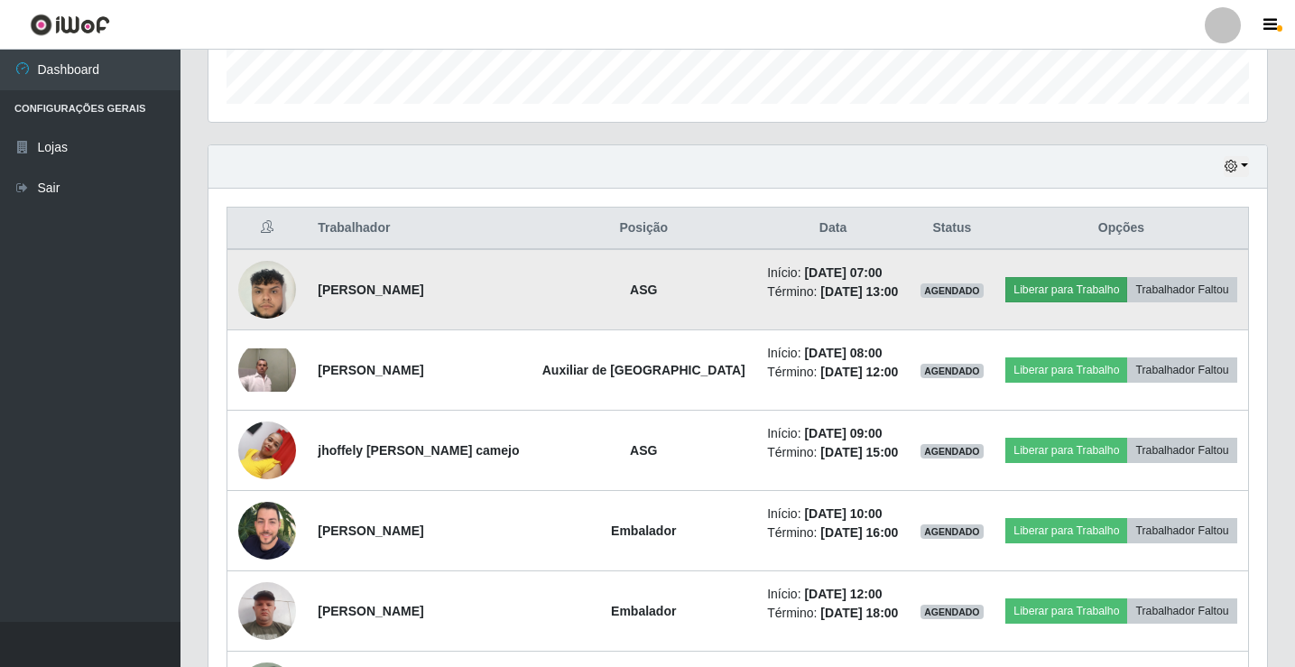 This screenshot has height=667, width=1295. Describe the element at coordinates (267, 530) in the screenshot. I see `img: 1683118670739.jpeg` at that location.